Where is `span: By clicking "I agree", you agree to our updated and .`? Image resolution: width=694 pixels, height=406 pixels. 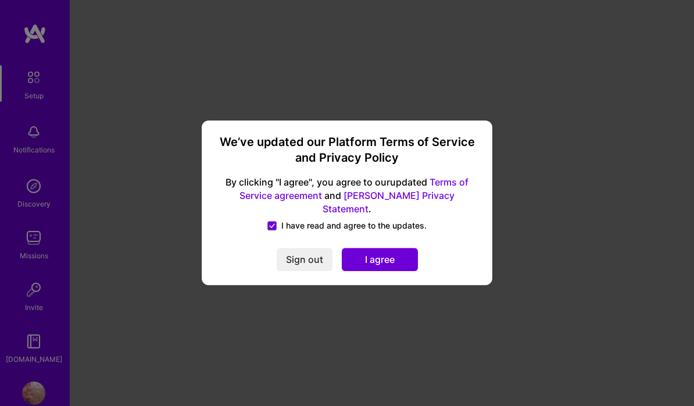 span: By clicking "I agree", you agree to our updated and . is located at coordinates (347, 195).